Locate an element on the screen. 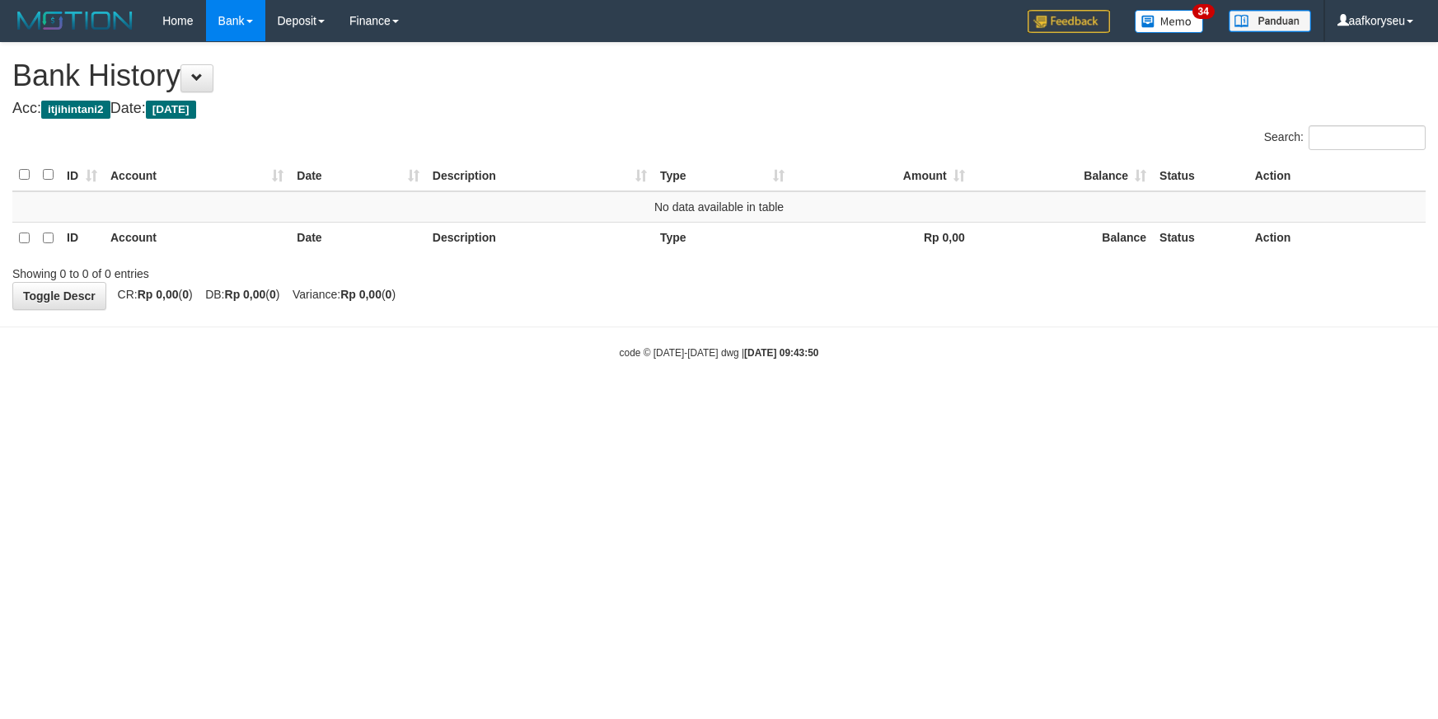 The width and height of the screenshot is (1438, 719). img: panduan.png is located at coordinates (1270, 21).